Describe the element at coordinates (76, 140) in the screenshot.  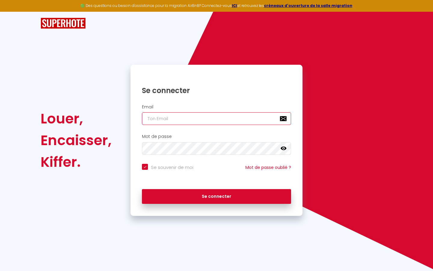
I see `div: Encaisser,` at that location.